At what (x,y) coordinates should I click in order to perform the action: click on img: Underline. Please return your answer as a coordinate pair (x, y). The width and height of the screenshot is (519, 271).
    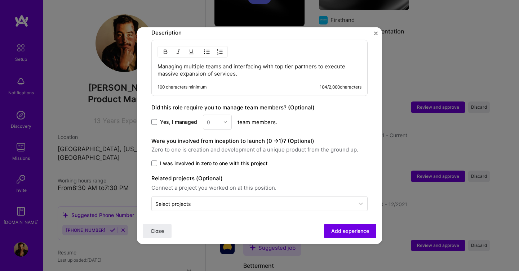
    Looking at the image, I should click on (191, 52).